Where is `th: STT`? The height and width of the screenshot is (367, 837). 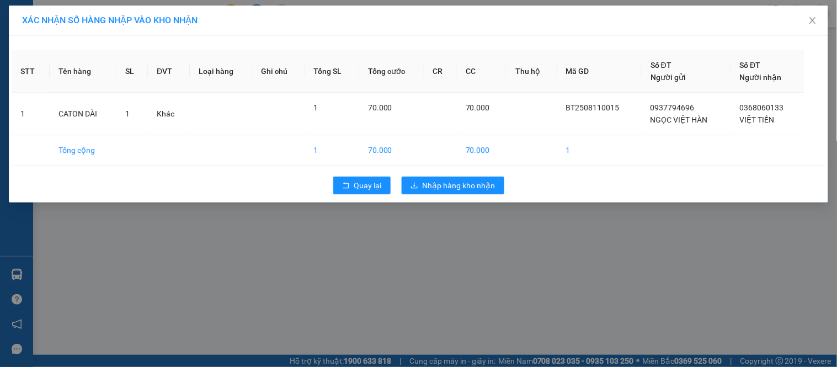
th: STT is located at coordinates (30, 71).